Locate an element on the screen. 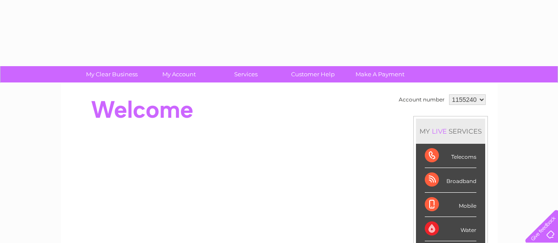 Image resolution: width=558 pixels, height=243 pixels. a: Services is located at coordinates (246, 74).